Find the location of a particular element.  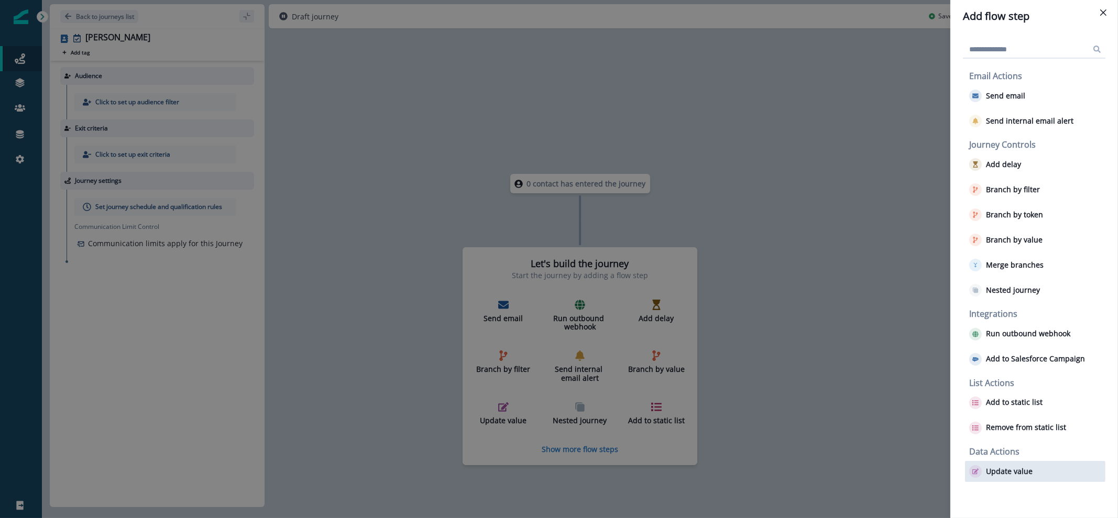

p: Merge branches is located at coordinates (1015, 265).